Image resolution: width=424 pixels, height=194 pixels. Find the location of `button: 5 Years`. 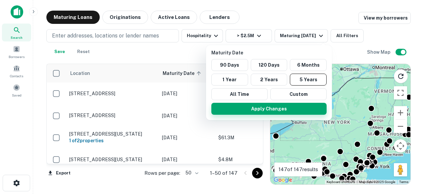

button: 5 Years is located at coordinates (308, 79).